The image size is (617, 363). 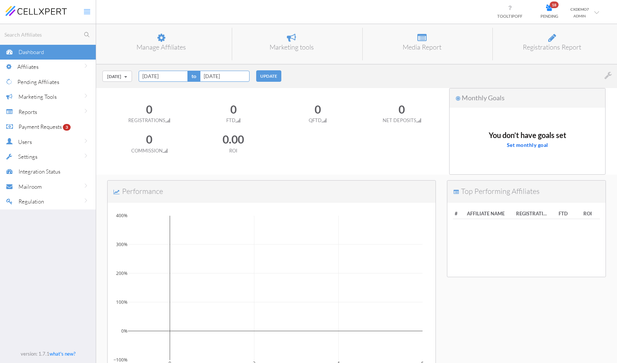 I want to click on span: Regulation, so click(x=31, y=201).